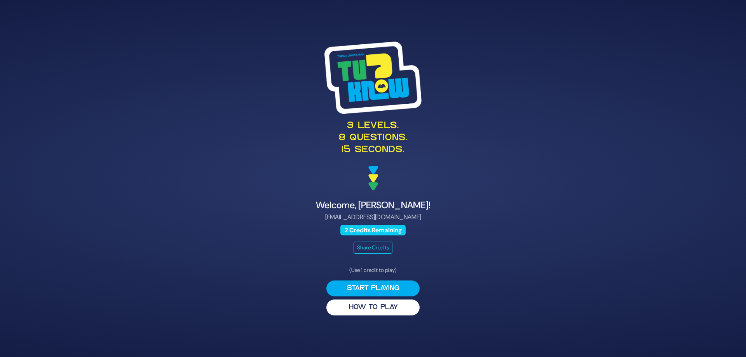 Image resolution: width=746 pixels, height=357 pixels. What do you see at coordinates (373, 78) in the screenshot?
I see `img: Tournament Logo` at bounding box center [373, 78].